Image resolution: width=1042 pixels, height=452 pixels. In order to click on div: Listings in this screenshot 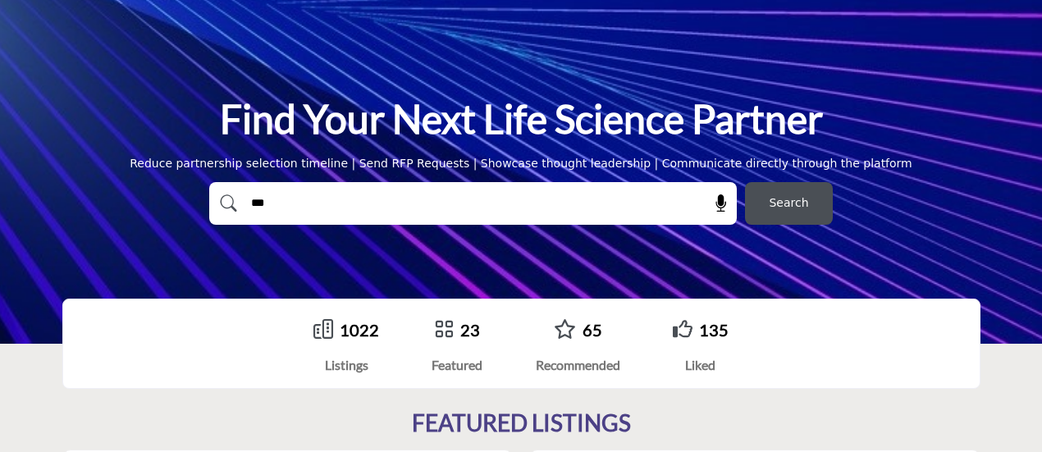, I will do `click(346, 365)`.